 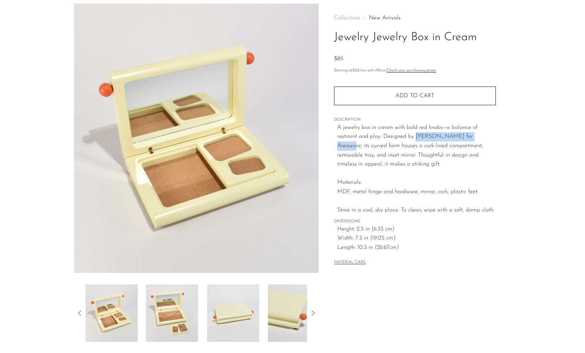 I want to click on span: Add to cart, so click(x=415, y=96).